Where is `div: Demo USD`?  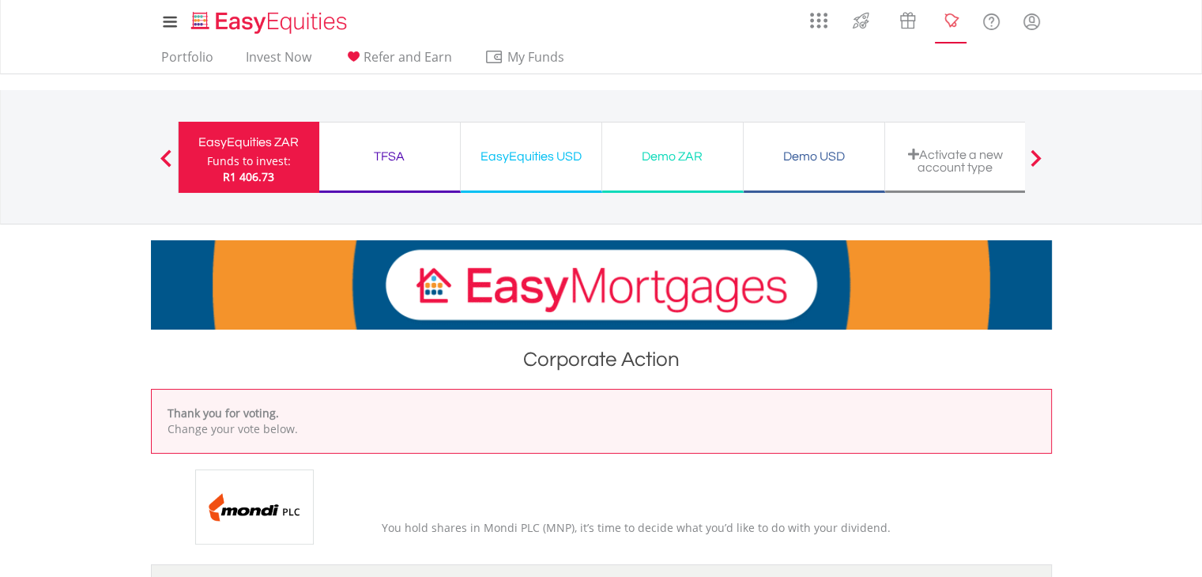 div: Demo USD is located at coordinates (814, 157).